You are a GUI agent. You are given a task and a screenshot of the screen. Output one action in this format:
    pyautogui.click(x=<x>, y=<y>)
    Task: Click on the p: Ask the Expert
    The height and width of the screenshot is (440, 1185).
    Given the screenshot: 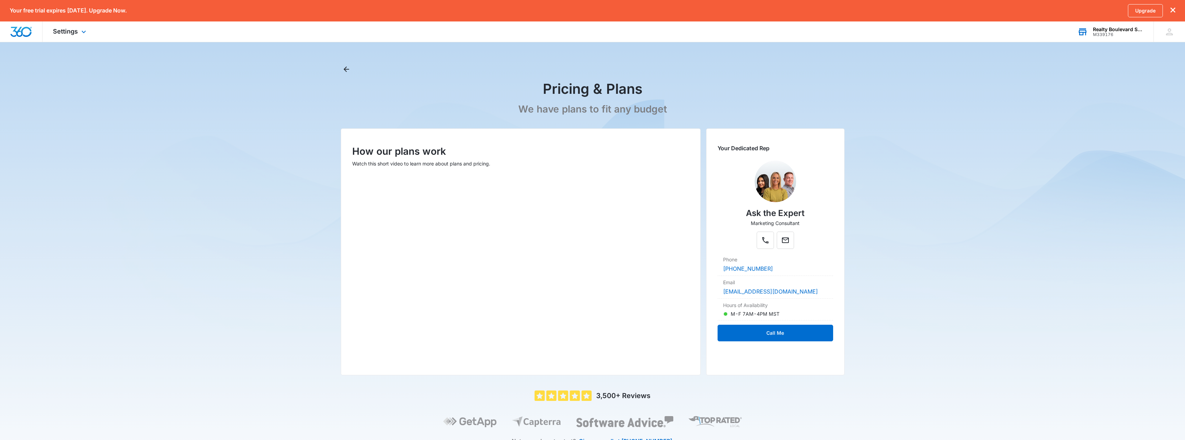 What is the action you would take?
    pyautogui.click(x=775, y=213)
    